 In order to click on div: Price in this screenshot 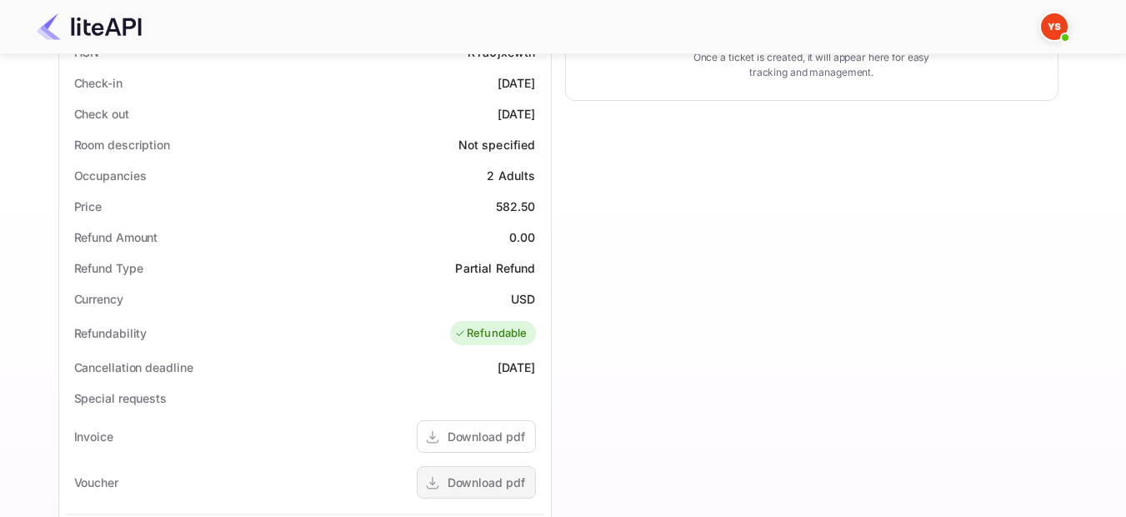, I will do `click(88, 206)`.